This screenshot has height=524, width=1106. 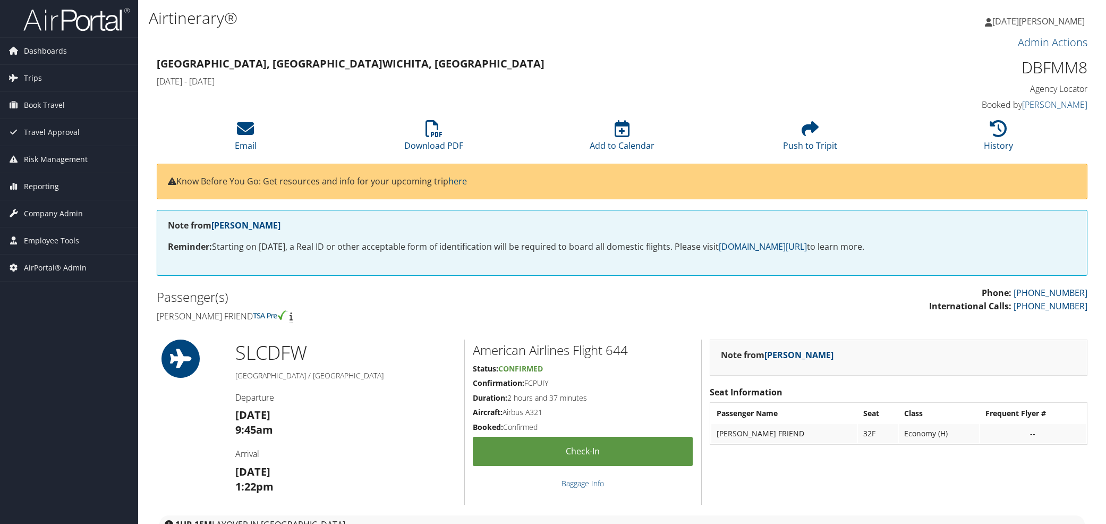 What do you see at coordinates (254, 486) in the screenshot?
I see `strong: 1:22pm` at bounding box center [254, 486].